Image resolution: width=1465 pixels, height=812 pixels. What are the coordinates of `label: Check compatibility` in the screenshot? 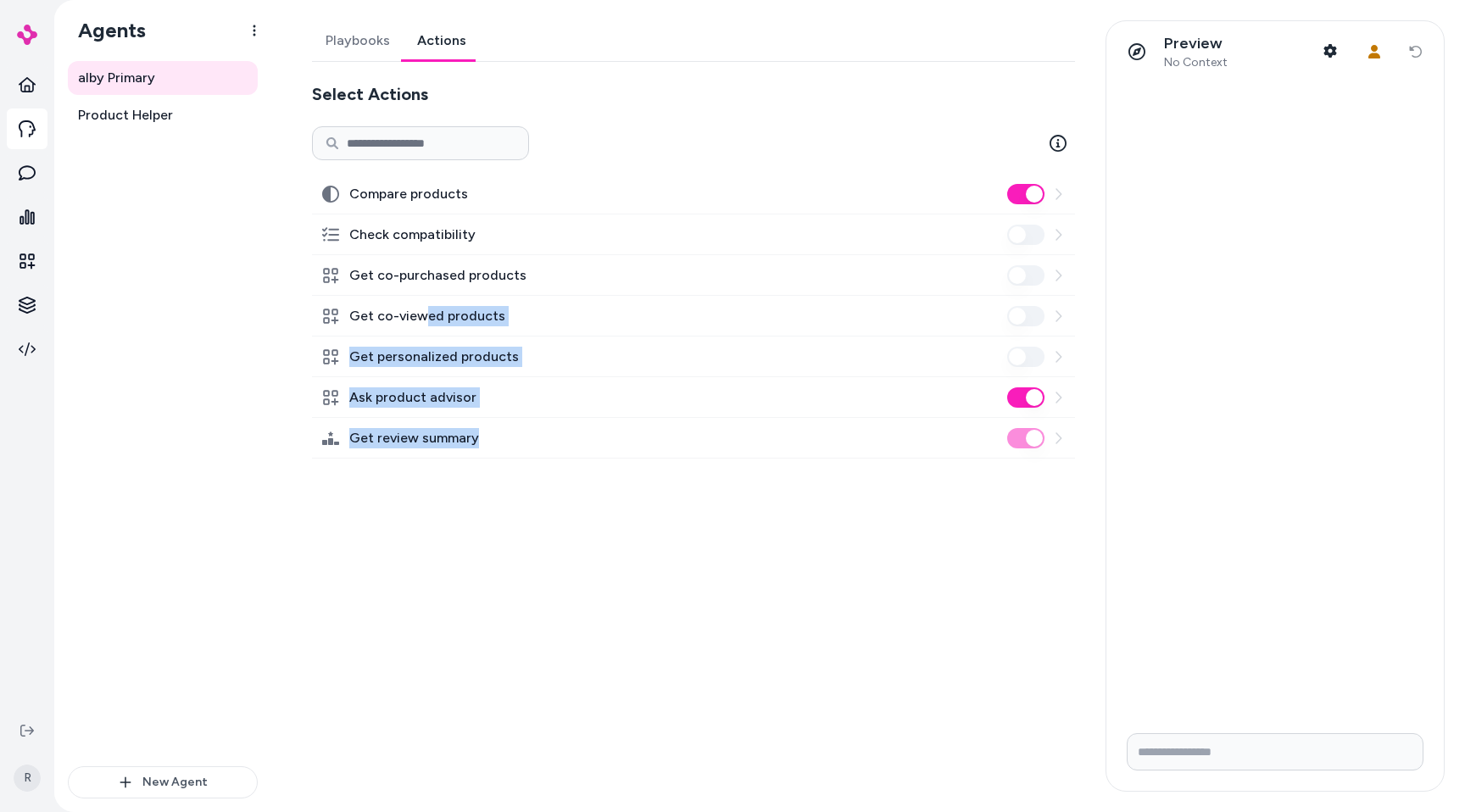 It's located at (412, 235).